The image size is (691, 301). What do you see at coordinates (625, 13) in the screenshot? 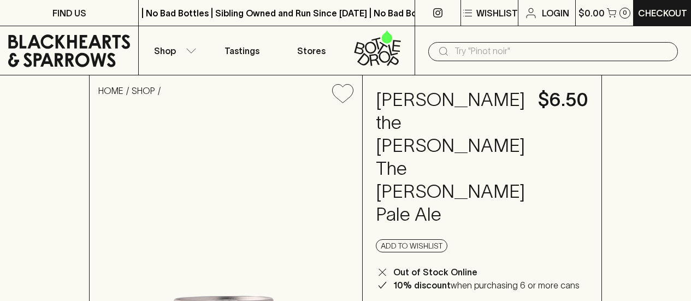
I see `p: 0` at bounding box center [625, 13].